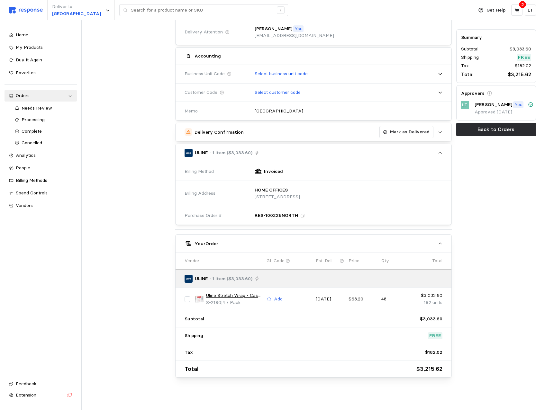  I want to click on span: Home, so click(22, 35).